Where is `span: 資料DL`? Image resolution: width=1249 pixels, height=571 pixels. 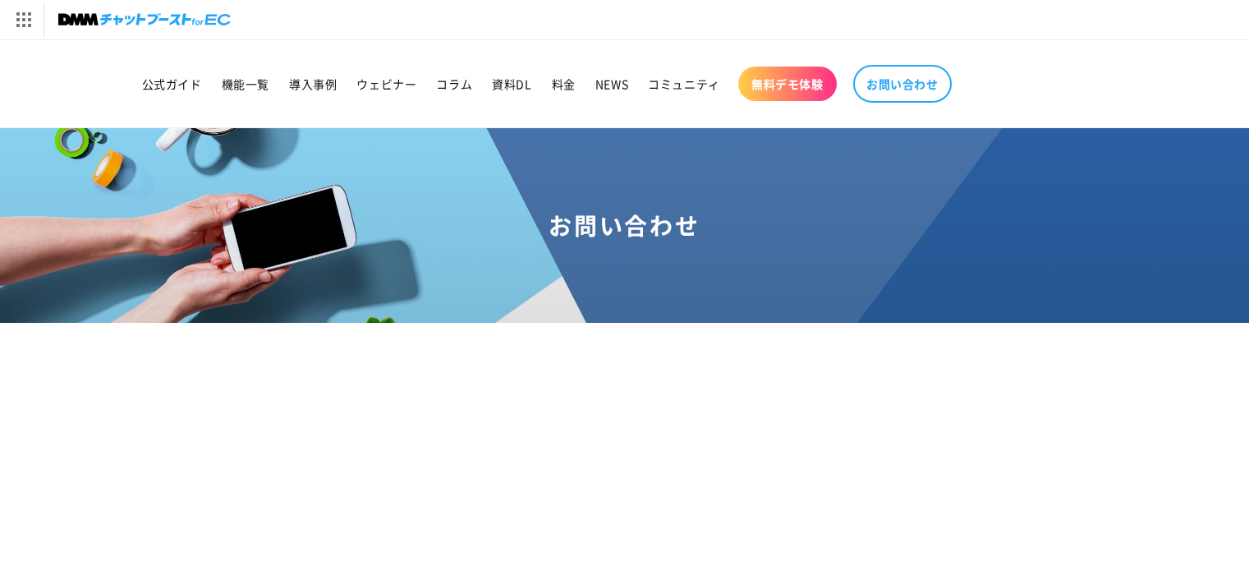
span: 資料DL is located at coordinates (512, 84).